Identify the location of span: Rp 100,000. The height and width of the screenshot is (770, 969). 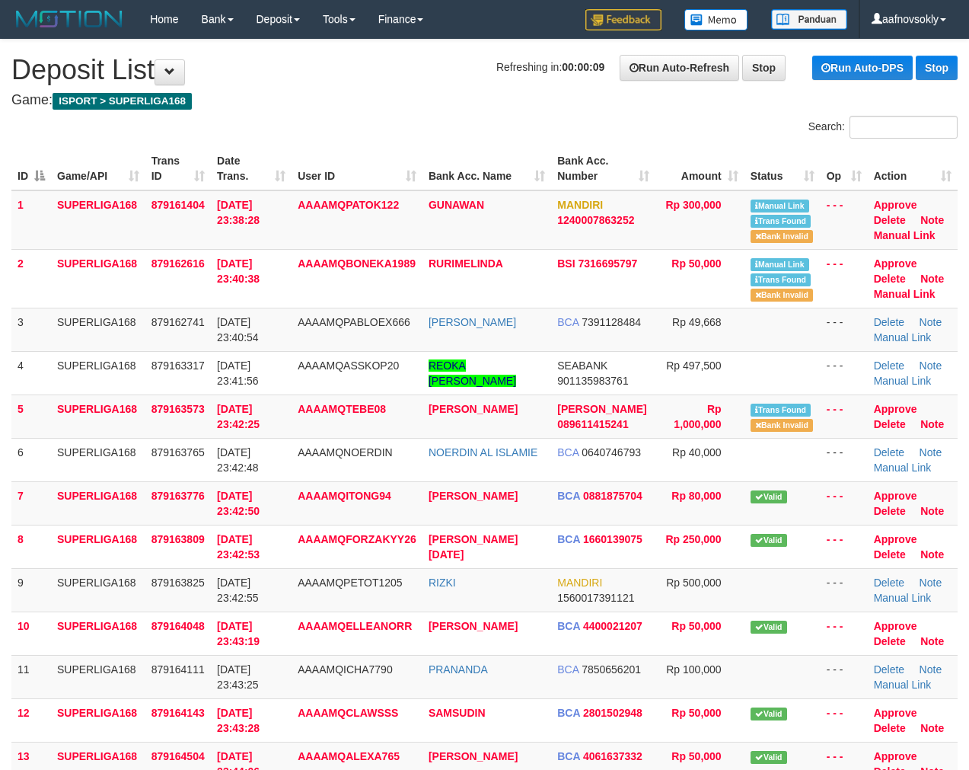
(694, 669).